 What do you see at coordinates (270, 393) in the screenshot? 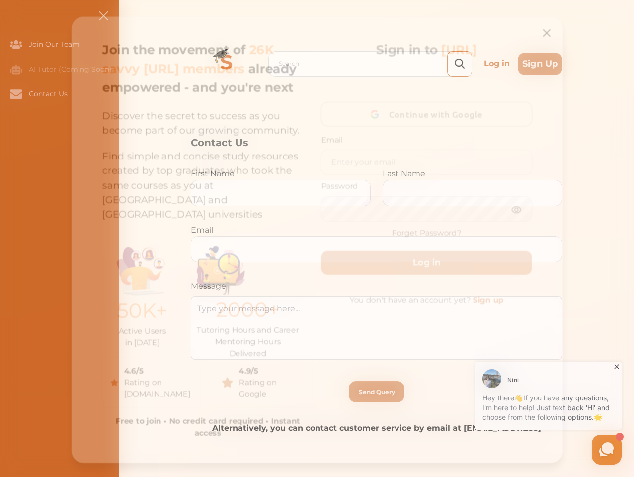
I see `div: Rating on Google` at bounding box center [270, 393].